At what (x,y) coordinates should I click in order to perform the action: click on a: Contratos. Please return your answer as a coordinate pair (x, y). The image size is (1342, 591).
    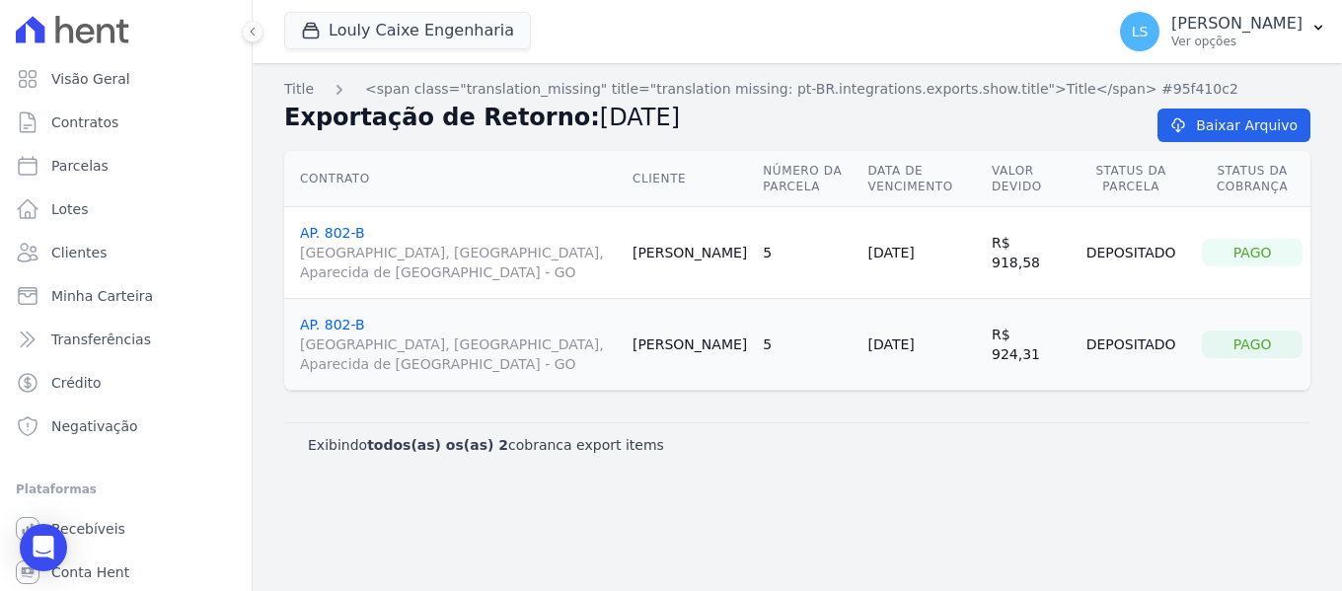
    Looking at the image, I should click on (125, 122).